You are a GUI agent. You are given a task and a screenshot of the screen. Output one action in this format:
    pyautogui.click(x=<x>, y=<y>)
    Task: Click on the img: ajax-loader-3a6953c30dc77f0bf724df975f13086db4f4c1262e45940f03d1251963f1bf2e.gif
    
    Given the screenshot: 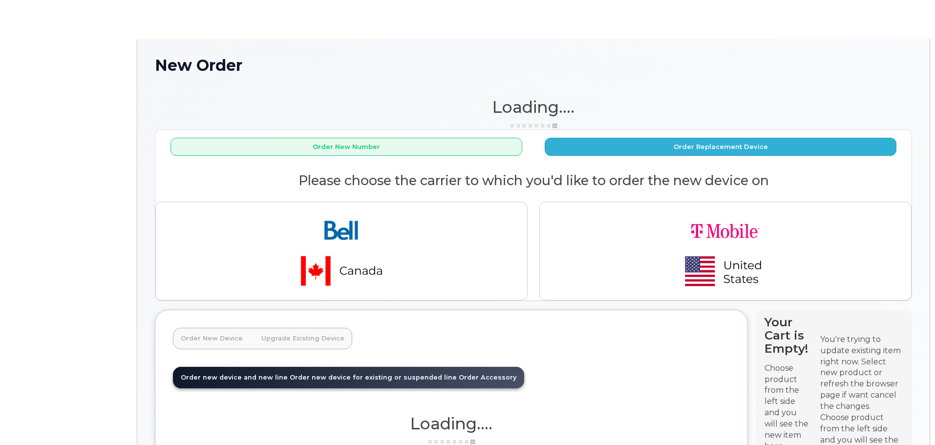 What is the action you would take?
    pyautogui.click(x=533, y=126)
    